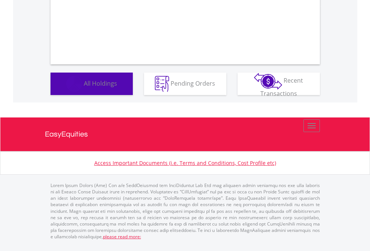  Describe the element at coordinates (92, 84) in the screenshot. I see `button: All Holdings` at that location.